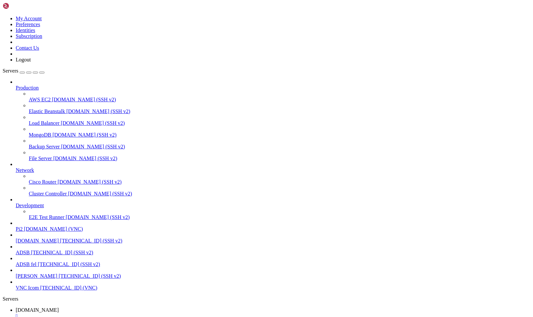 This screenshot has width=533, height=317. I want to click on img: Shellngn, so click(21, 6).